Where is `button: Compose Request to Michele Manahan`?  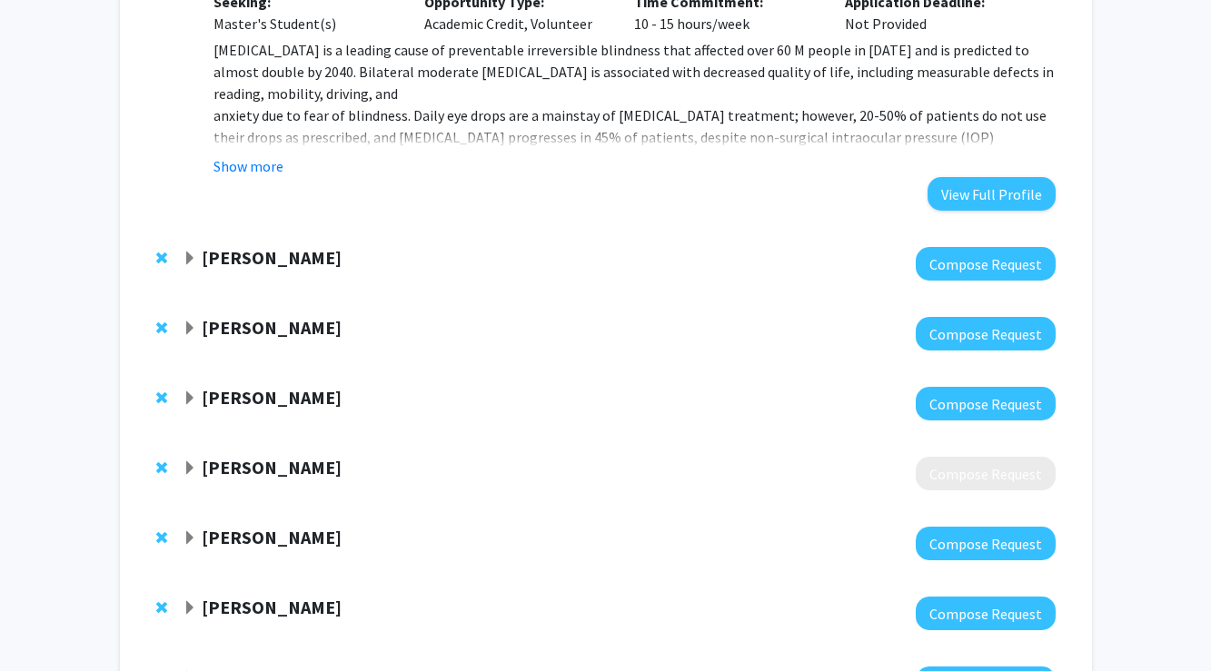 button: Compose Request to Michele Manahan is located at coordinates (986, 333).